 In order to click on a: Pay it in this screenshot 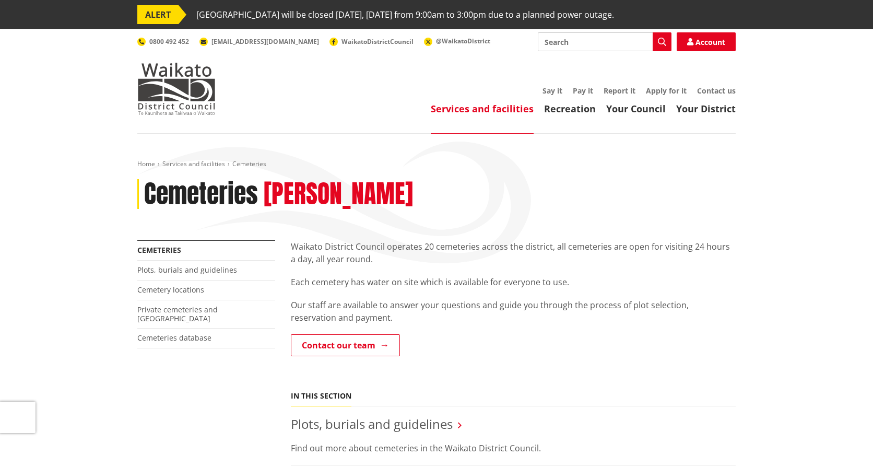, I will do `click(583, 90)`.